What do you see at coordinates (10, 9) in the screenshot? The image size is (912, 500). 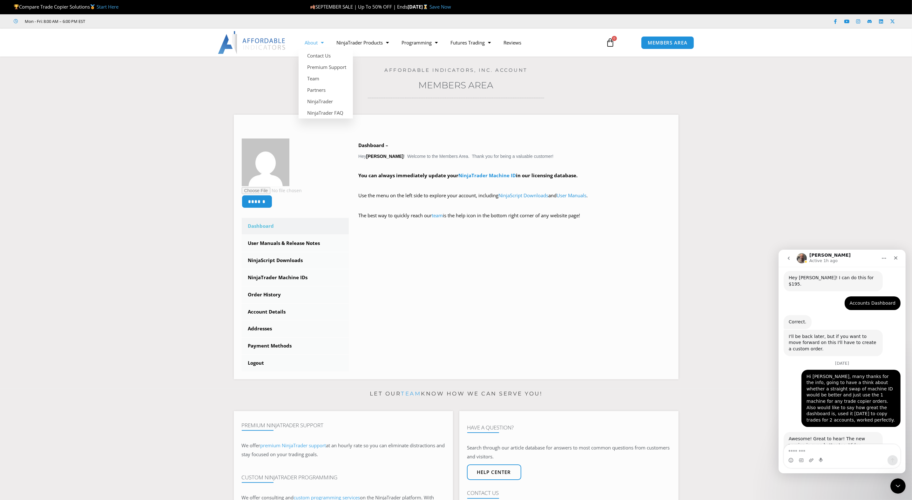 I see `button: go back` at bounding box center [10, 9].